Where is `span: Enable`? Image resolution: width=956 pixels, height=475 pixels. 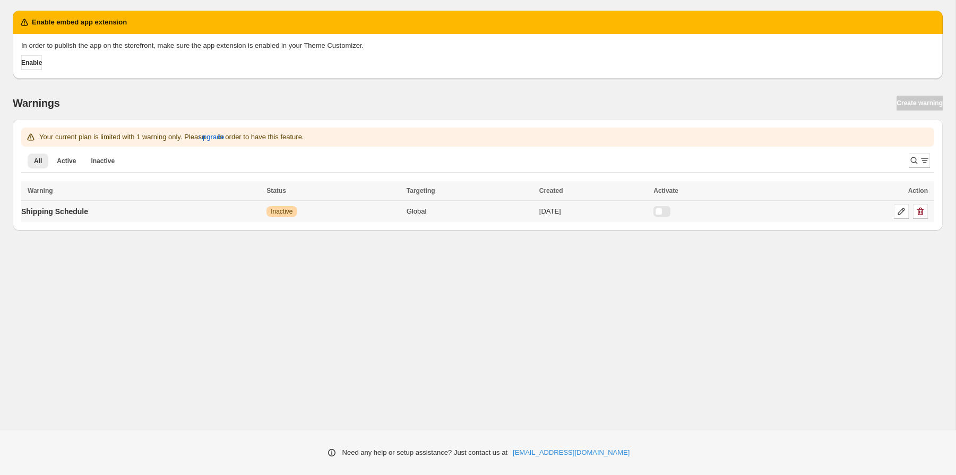 span: Enable is located at coordinates (31, 63).